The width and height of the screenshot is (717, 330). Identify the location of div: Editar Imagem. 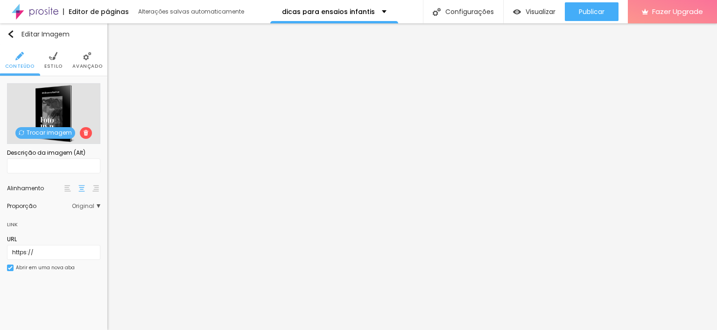
(38, 34).